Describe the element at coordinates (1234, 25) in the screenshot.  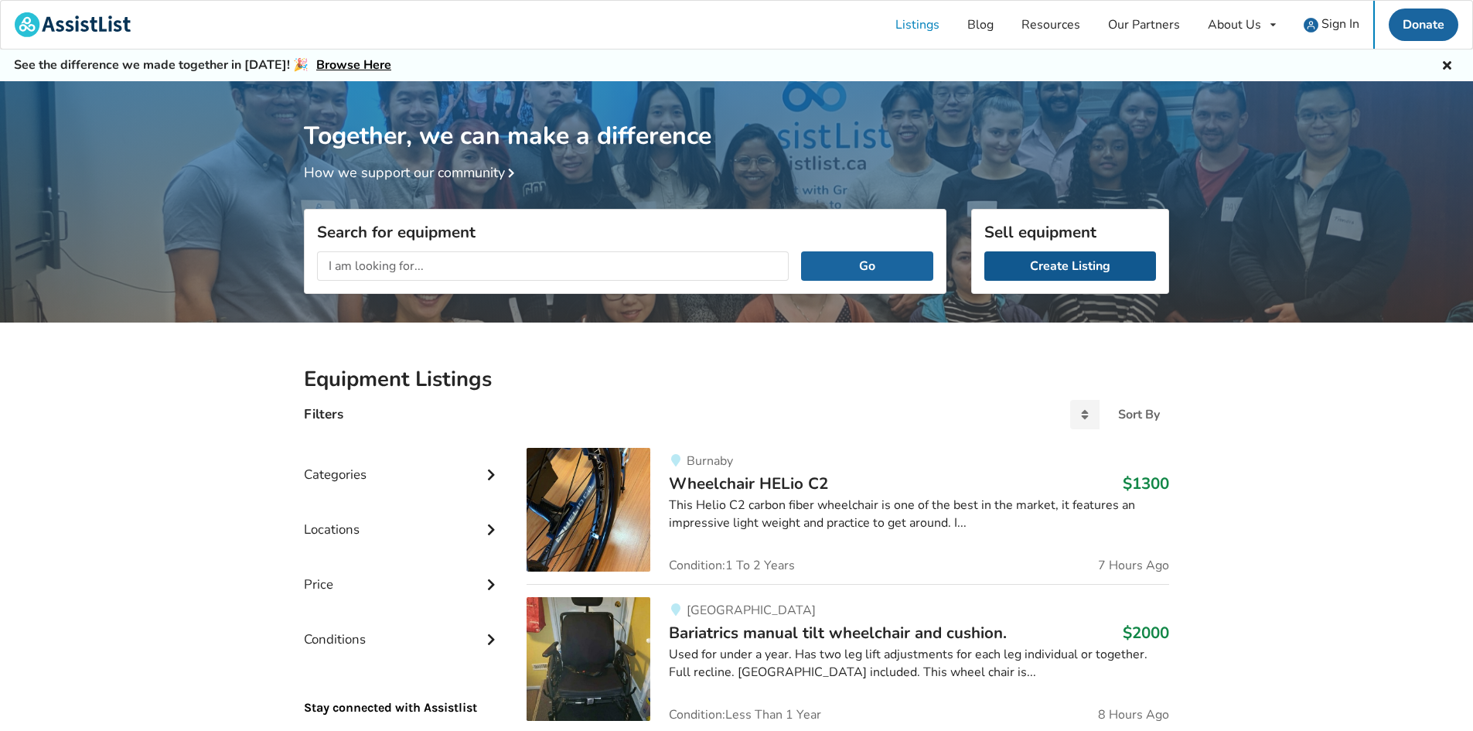
I see `div: About Us` at that location.